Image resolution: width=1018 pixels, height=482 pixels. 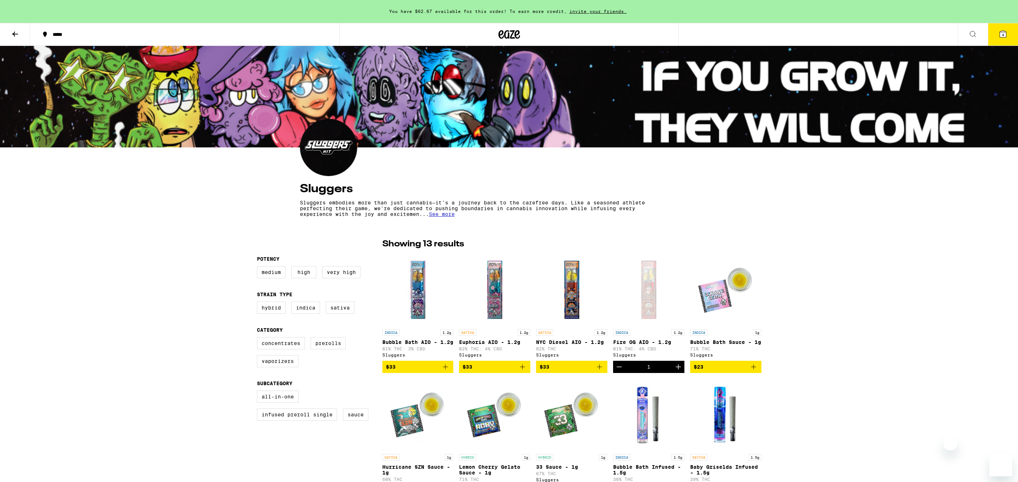 I want to click on p: Hurricane SZN Sauce - 1g, so click(x=418, y=470).